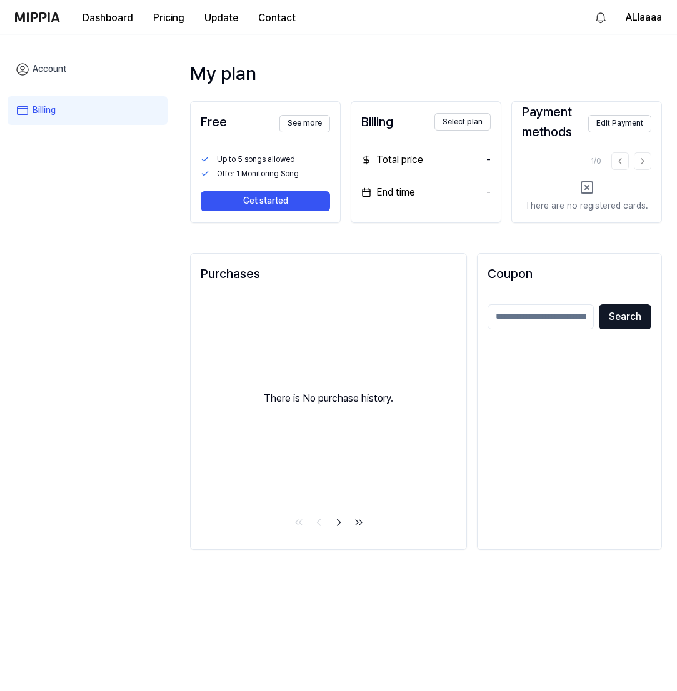  What do you see at coordinates (388, 193) in the screenshot?
I see `div: End time` at bounding box center [388, 193].